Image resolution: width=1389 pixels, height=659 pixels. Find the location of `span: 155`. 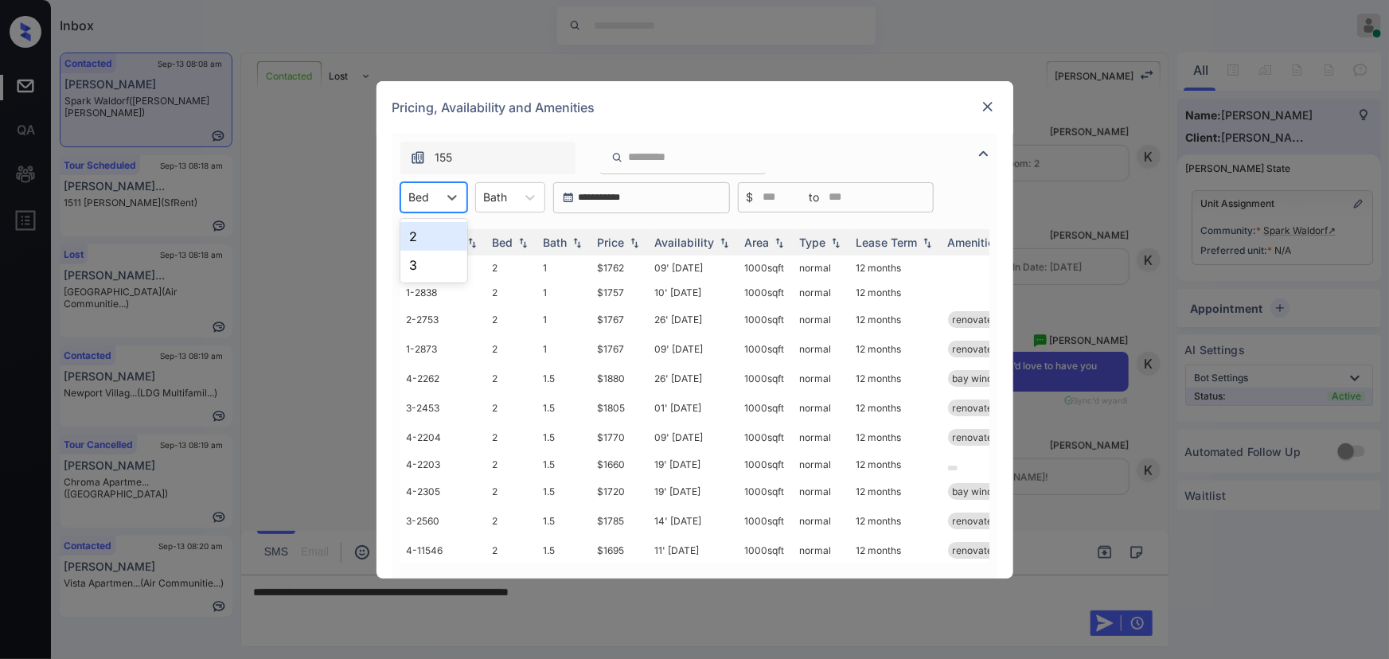

span: 155 is located at coordinates (444, 158).